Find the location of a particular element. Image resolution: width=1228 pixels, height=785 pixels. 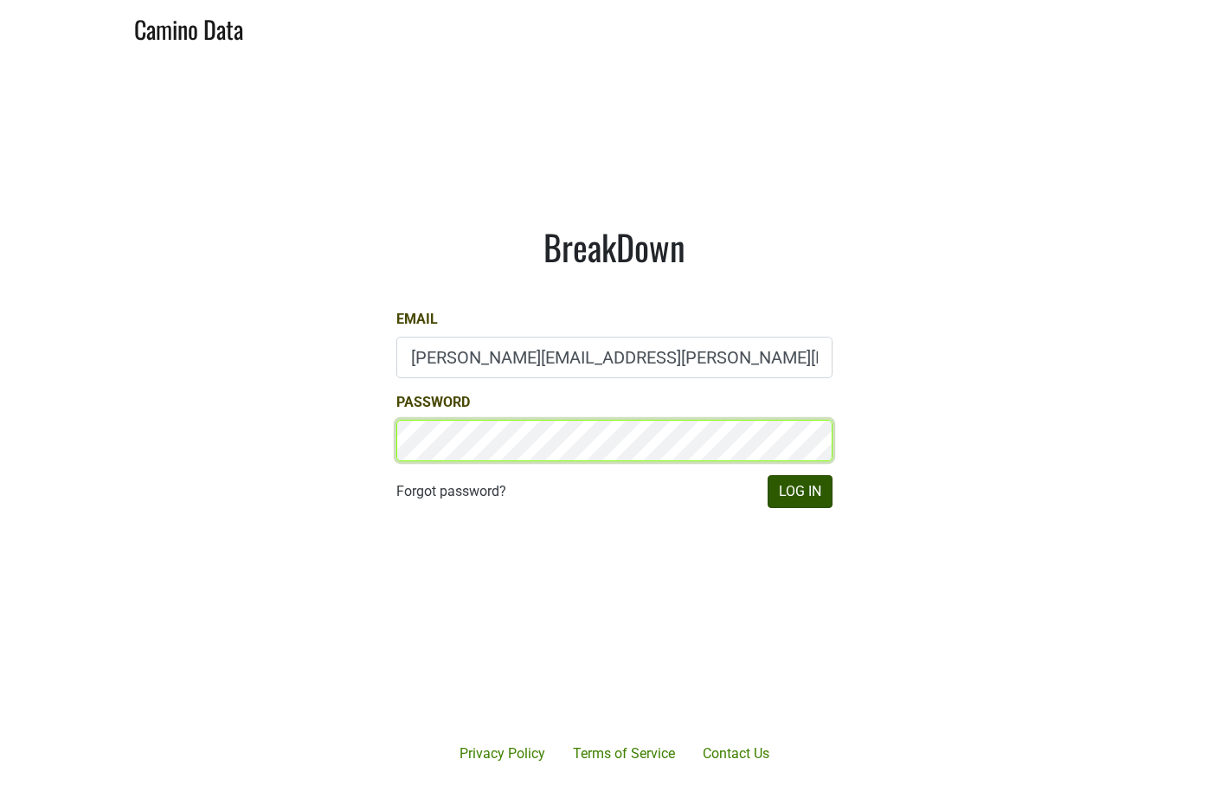

a: Terms of Service is located at coordinates (624, 754).